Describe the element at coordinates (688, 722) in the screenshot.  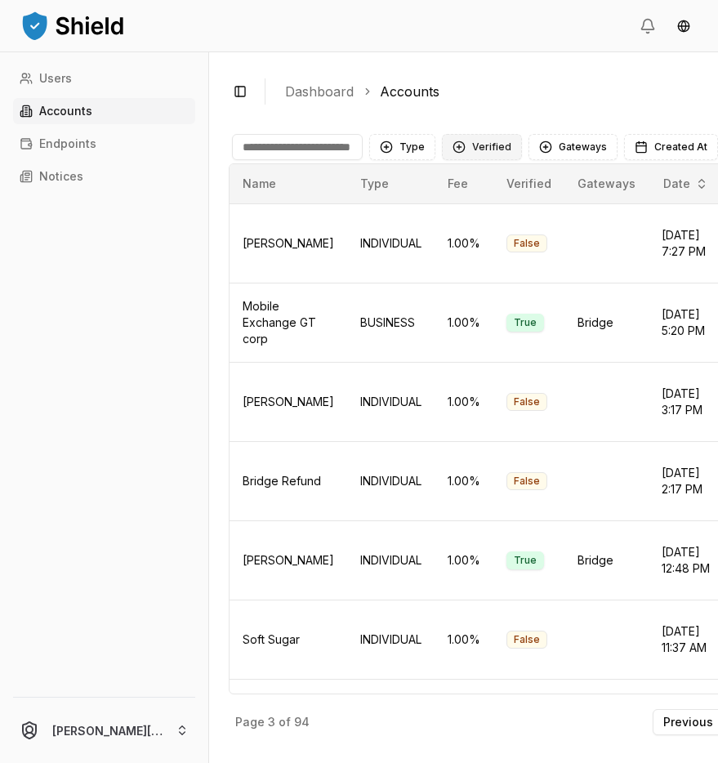
I see `p: Previous` at that location.